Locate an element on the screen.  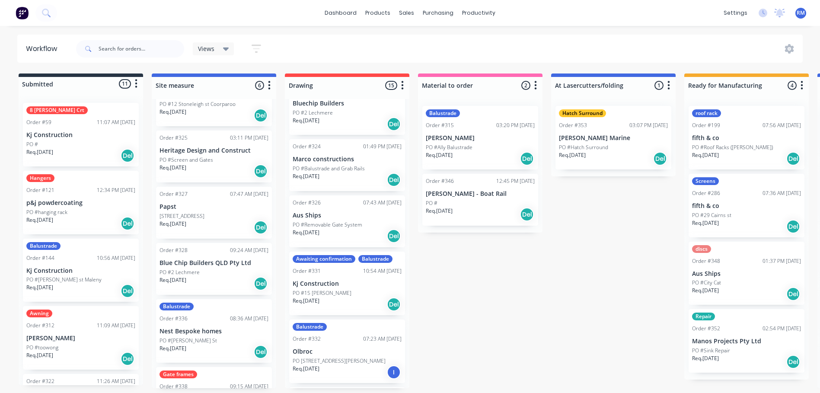
p: PO #Screen and Gates is located at coordinates (186, 160).